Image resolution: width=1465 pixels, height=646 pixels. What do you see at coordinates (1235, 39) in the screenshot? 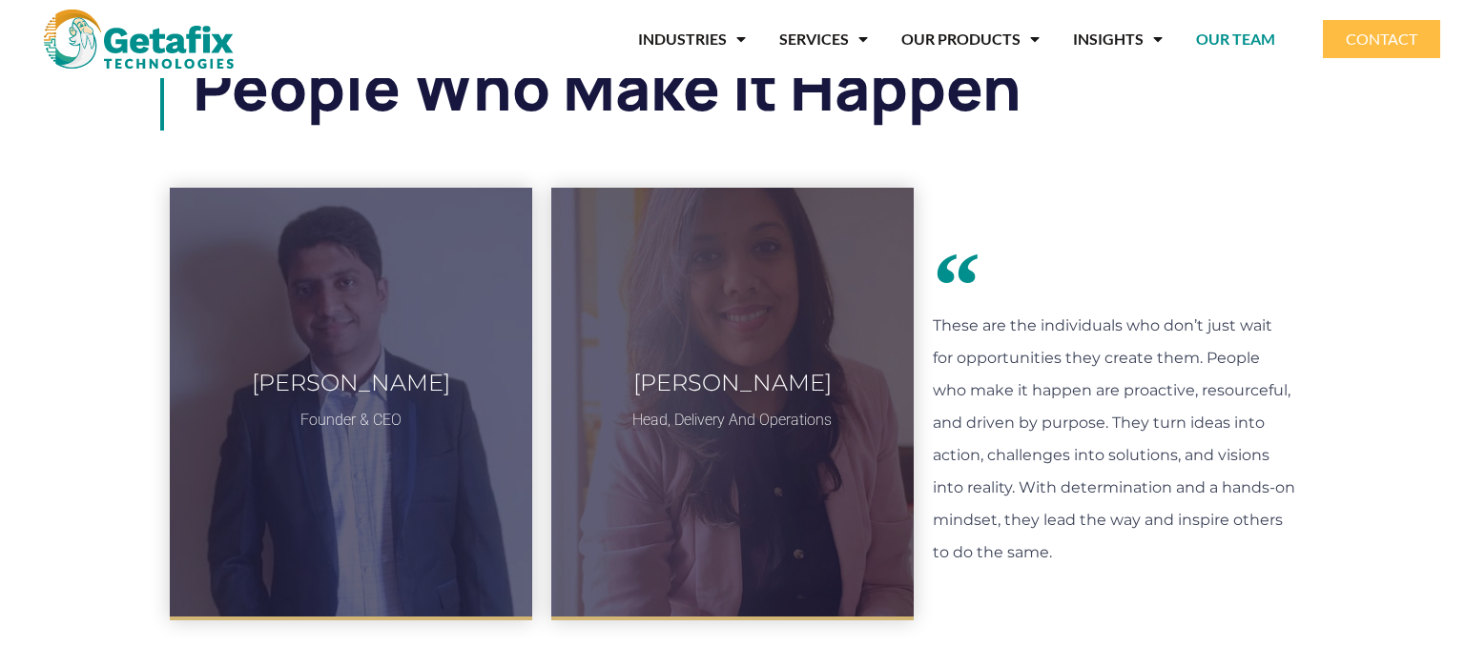
I see `a: OUR TEAM` at bounding box center [1235, 39].